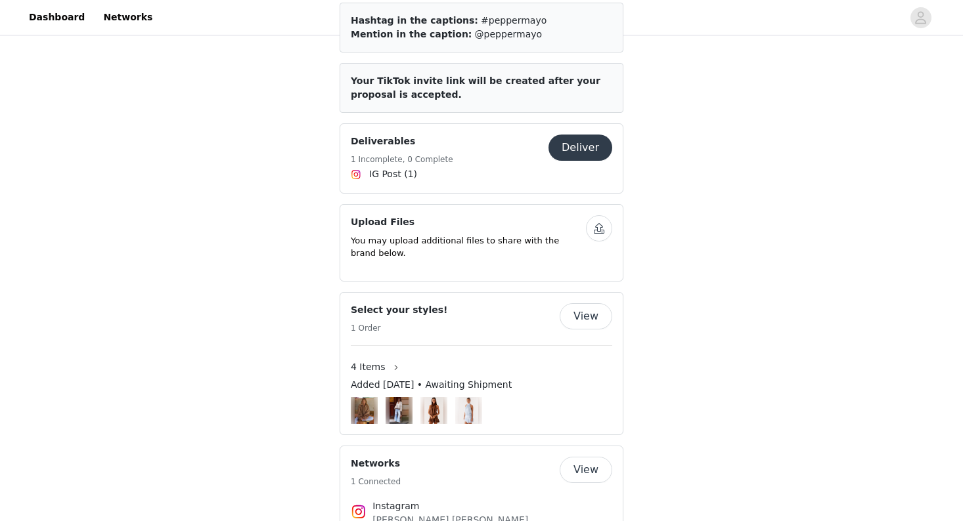 The image size is (963, 521). What do you see at coordinates (364, 410) in the screenshot?
I see `img: Naylor Faux Fur Jacket - Brown` at bounding box center [364, 410].